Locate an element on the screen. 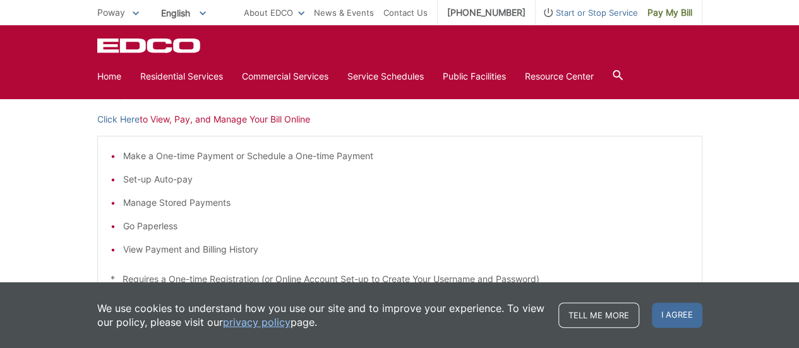  li: Manage Stored Payments is located at coordinates (406, 203).